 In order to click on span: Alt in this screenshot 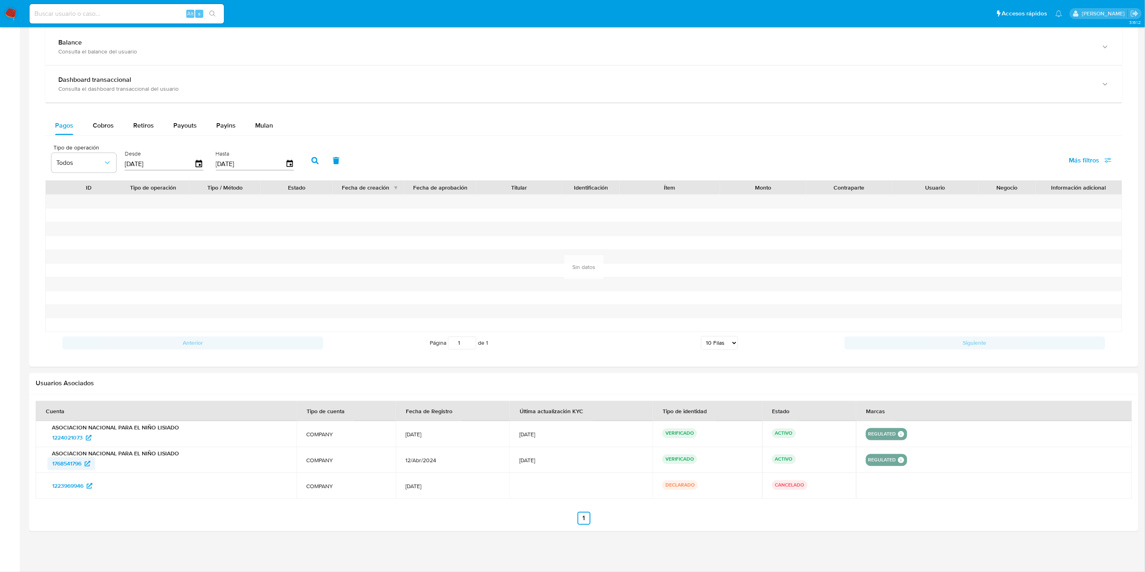, I will do `click(190, 13)`.